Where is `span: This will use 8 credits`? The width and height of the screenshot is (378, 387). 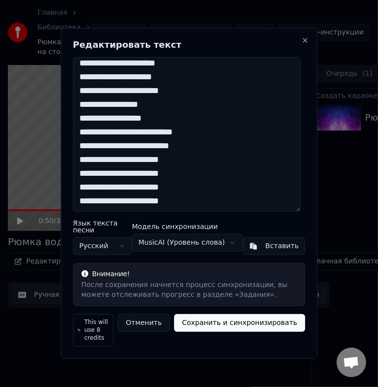
span: This will use 8 credits is located at coordinates (96, 330).